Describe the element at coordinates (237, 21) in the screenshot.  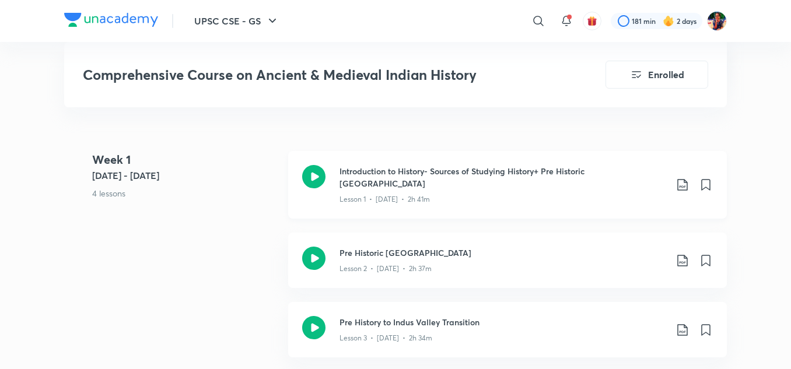
I see `button: UPSC CSE - GS` at that location.